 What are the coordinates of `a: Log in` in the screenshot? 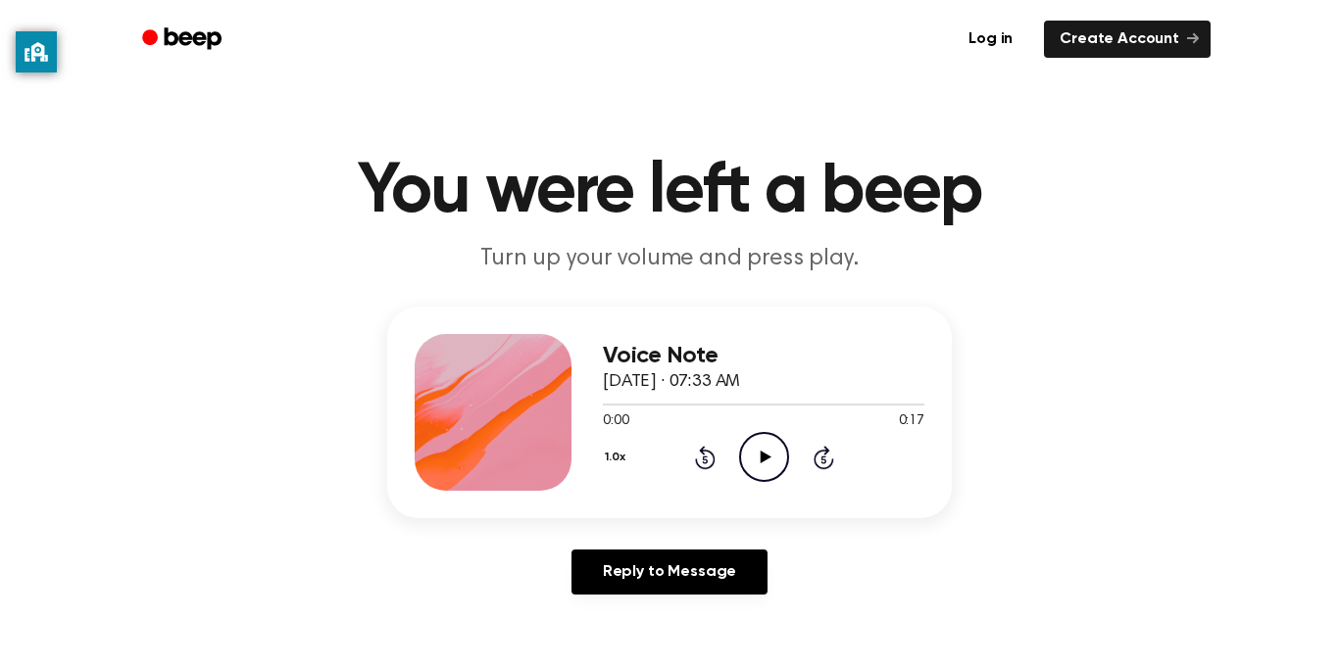 It's located at (990, 39).